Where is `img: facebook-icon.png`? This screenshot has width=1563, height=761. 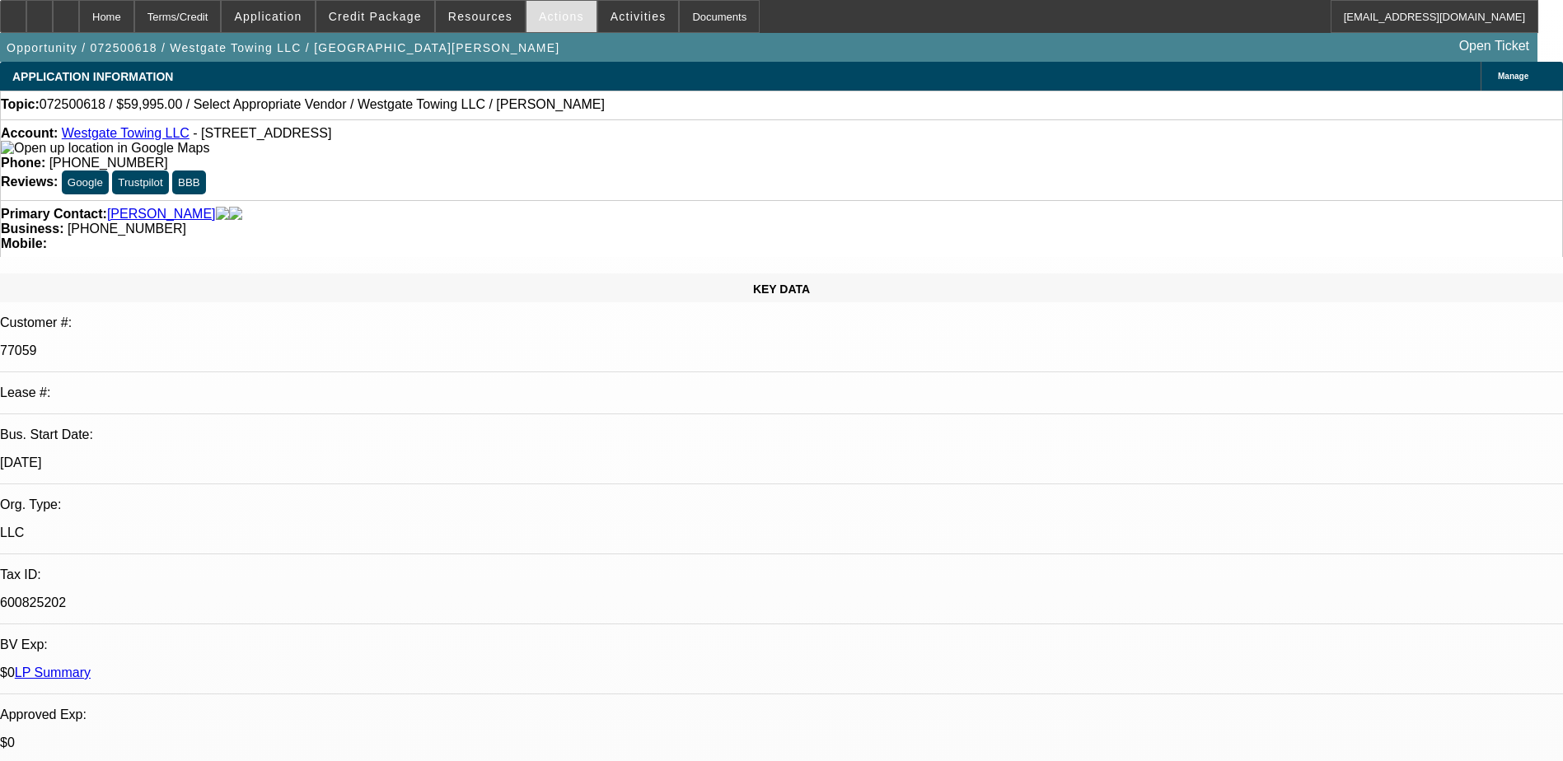 img: facebook-icon.png is located at coordinates (222, 214).